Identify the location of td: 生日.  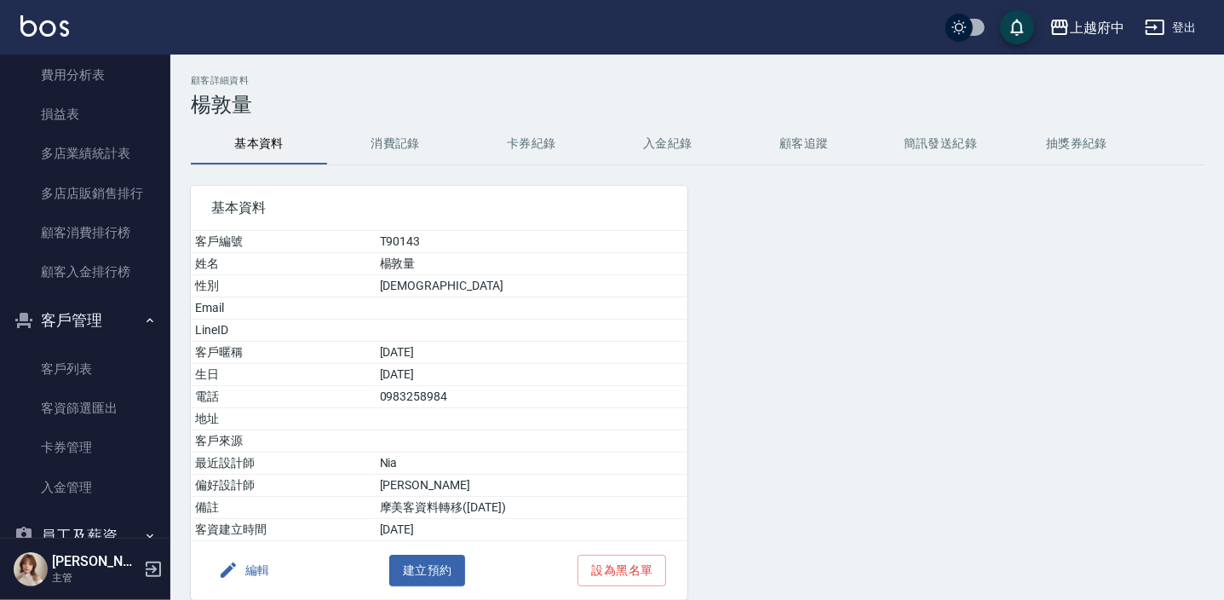
(283, 375).